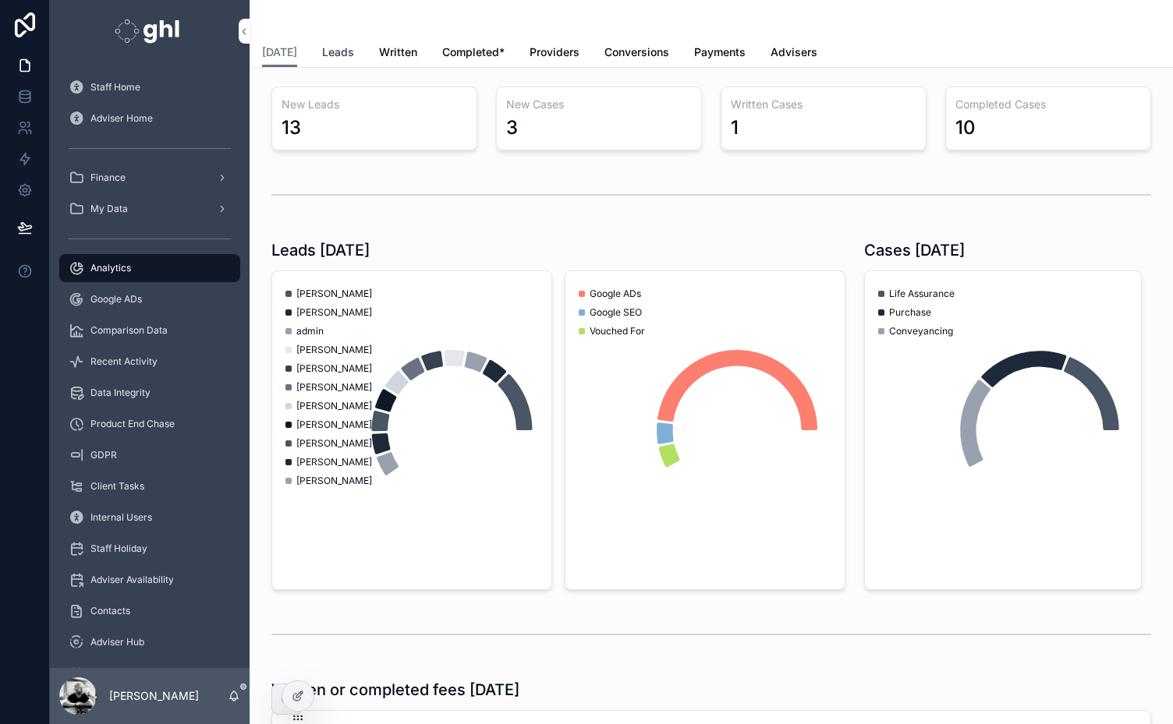 The height and width of the screenshot is (724, 1173). Describe the element at coordinates (922, 294) in the screenshot. I see `span: Life Assurance` at that location.